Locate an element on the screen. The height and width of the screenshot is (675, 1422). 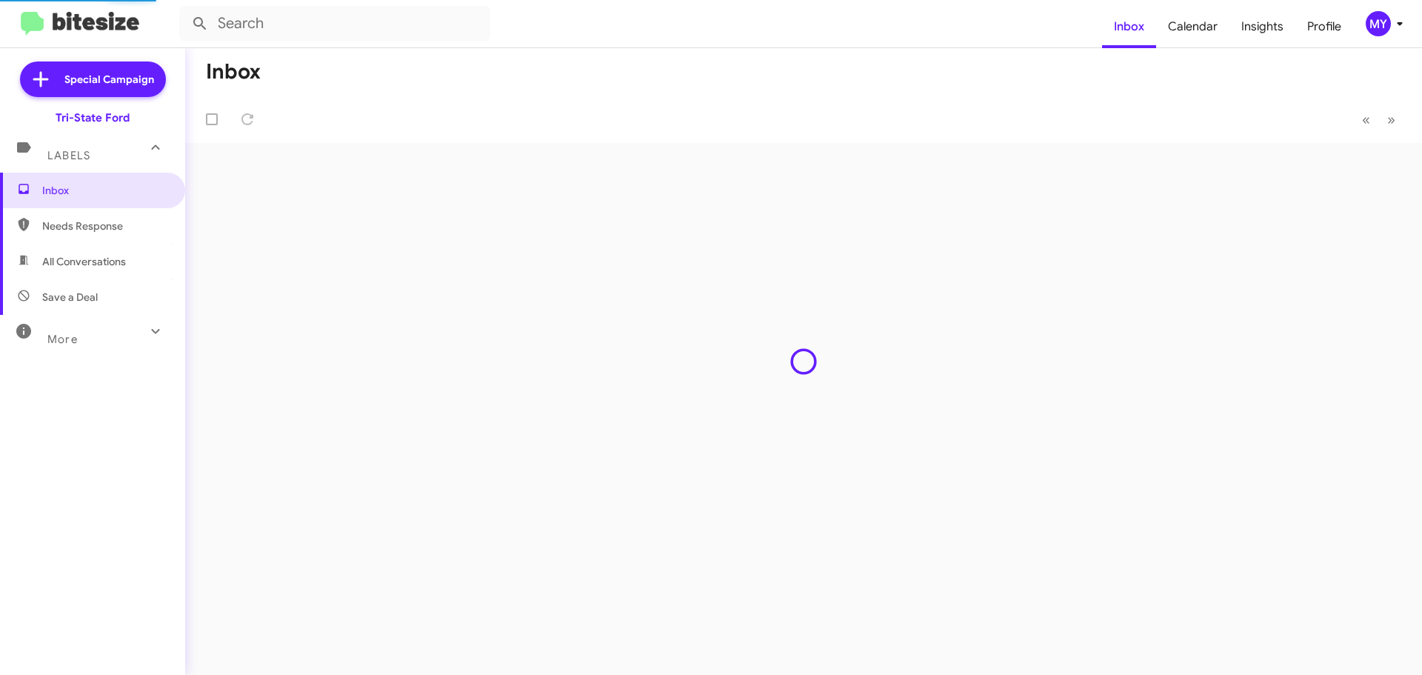
span: Profile is located at coordinates (1324, 27).